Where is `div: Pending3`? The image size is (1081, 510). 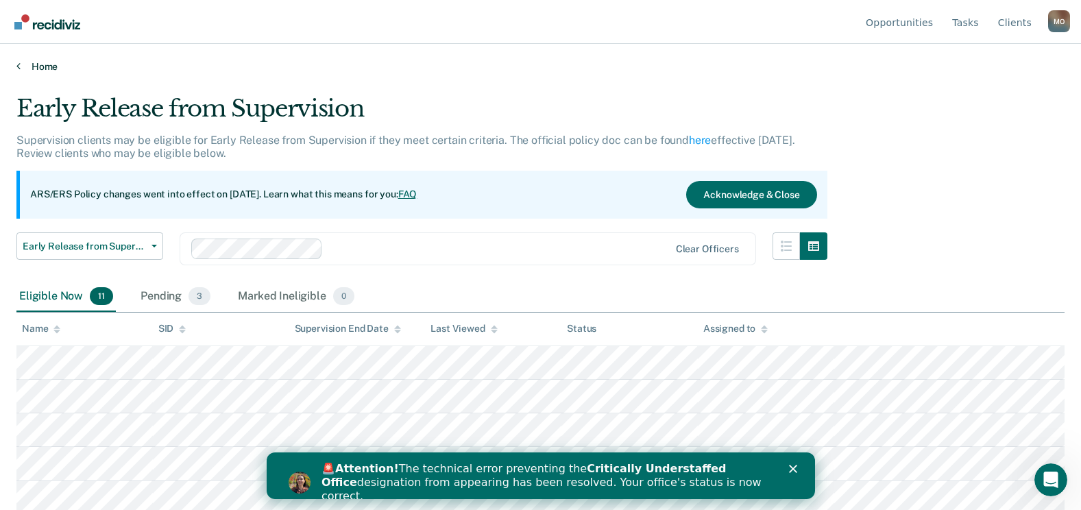 div: Pending3 is located at coordinates (176, 297).